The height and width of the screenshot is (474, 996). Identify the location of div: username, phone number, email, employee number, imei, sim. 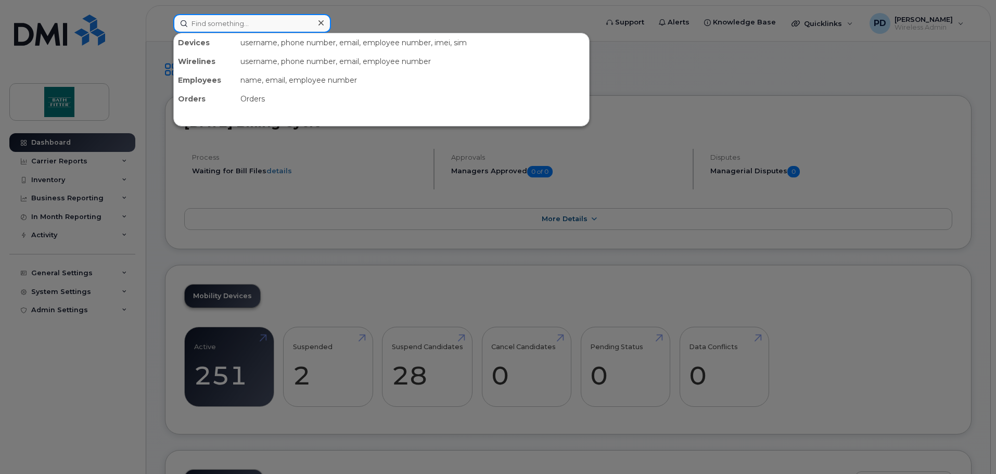
(413, 43).